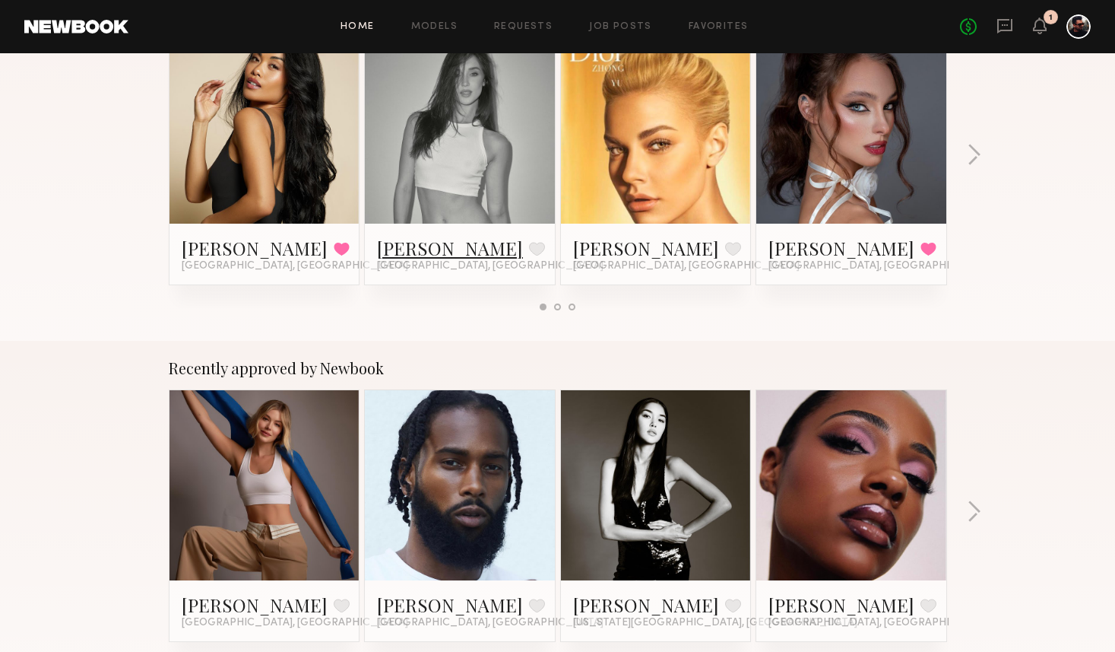  What do you see at coordinates (434, 27) in the screenshot?
I see `a: Models` at bounding box center [434, 27].